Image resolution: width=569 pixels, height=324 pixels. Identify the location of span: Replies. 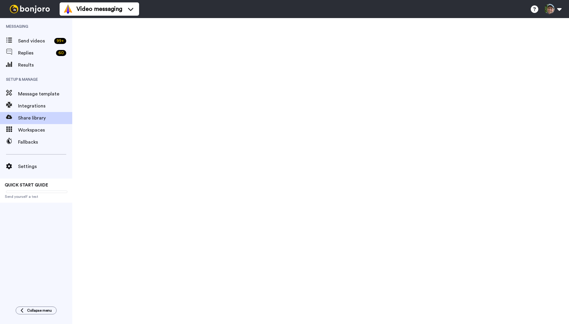
(36, 53).